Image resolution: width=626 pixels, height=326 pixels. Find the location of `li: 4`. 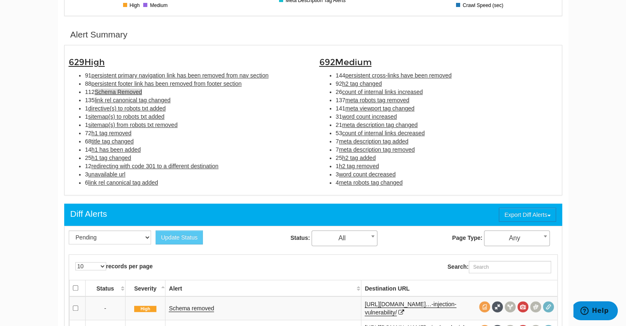

li: 4 is located at coordinates (447, 182).